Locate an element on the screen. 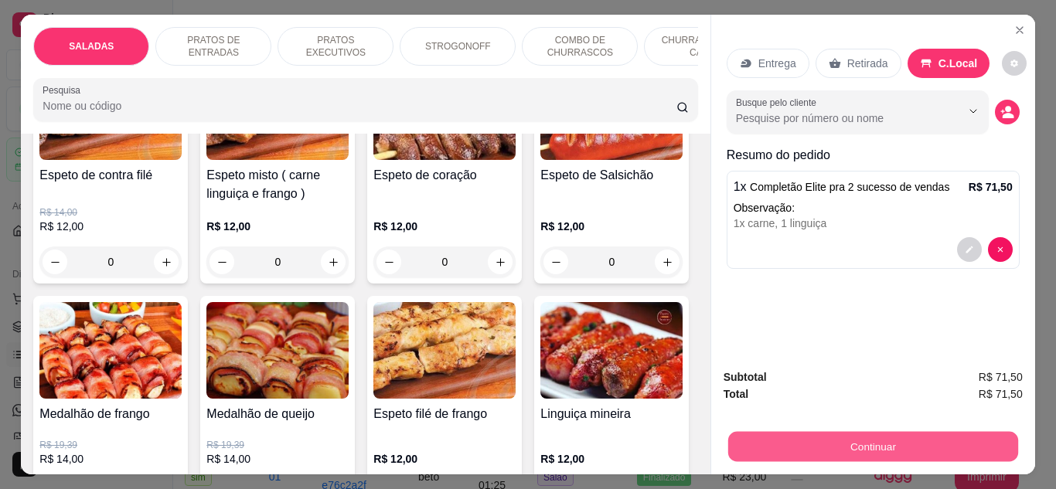 Image resolution: width=1056 pixels, height=489 pixels. p: Resumo do pedido is located at coordinates (873, 155).